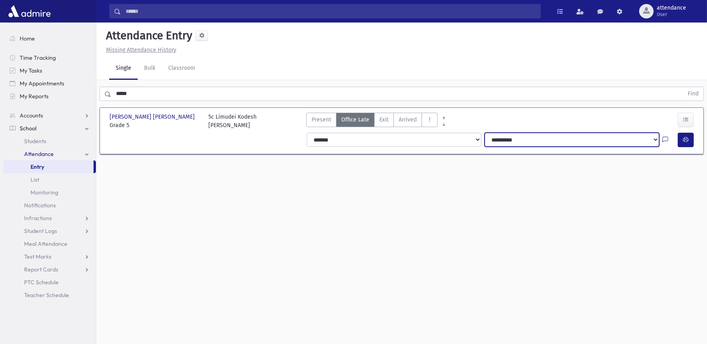  I want to click on a: Report Cards, so click(49, 270).